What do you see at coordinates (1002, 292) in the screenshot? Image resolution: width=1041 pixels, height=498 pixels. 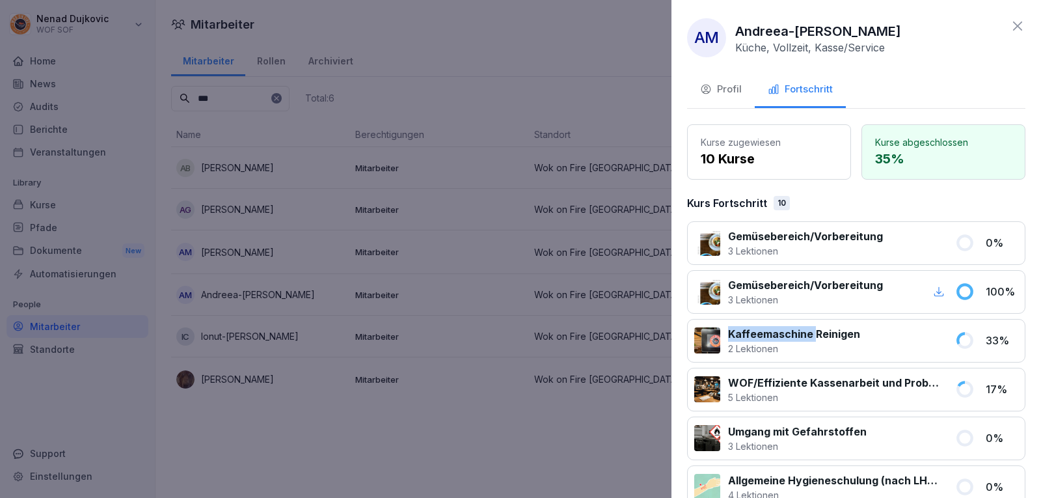 I see `p: 100 %` at bounding box center [1002, 292].